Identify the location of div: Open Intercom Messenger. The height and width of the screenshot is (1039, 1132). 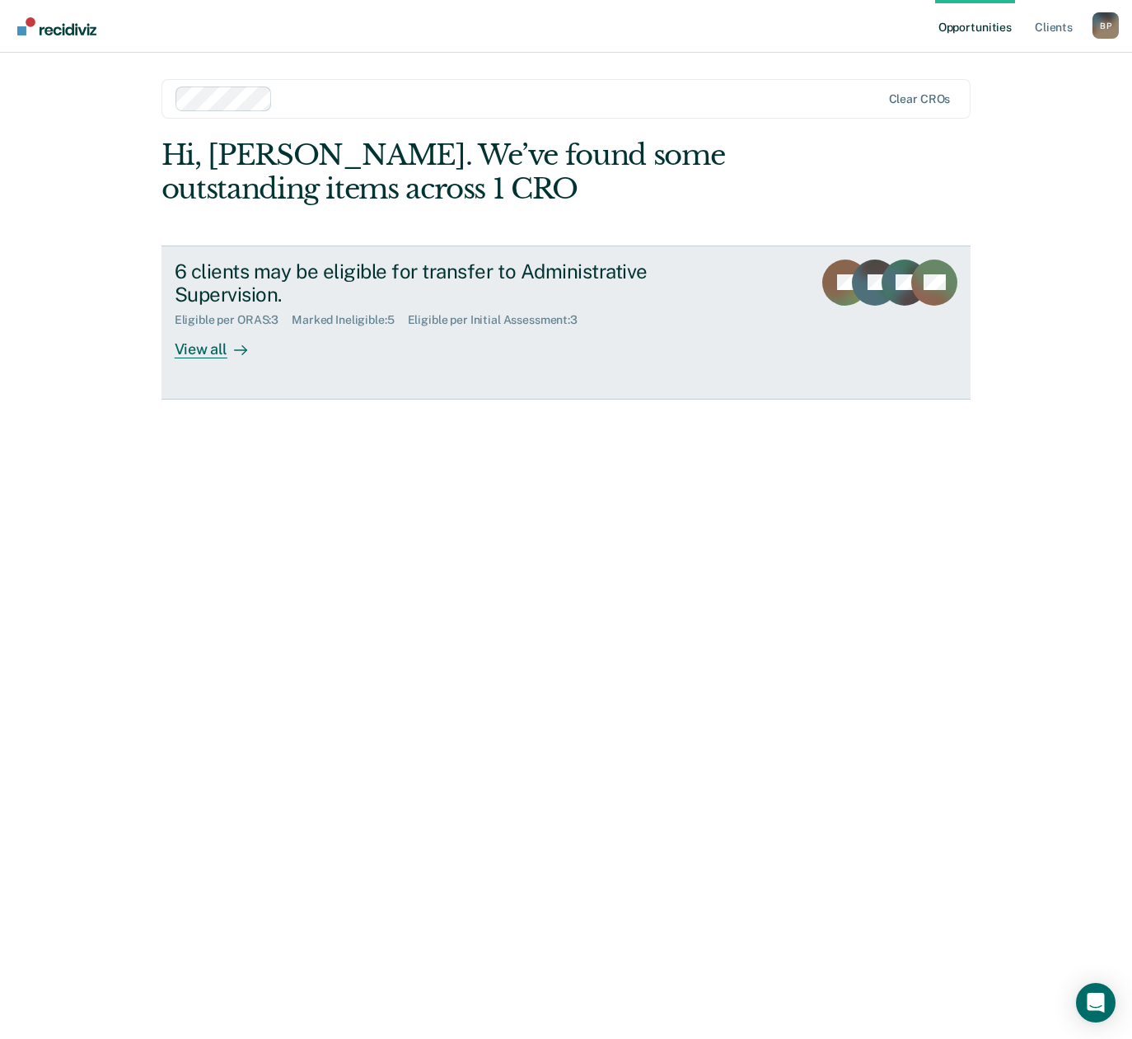
(1096, 1002).